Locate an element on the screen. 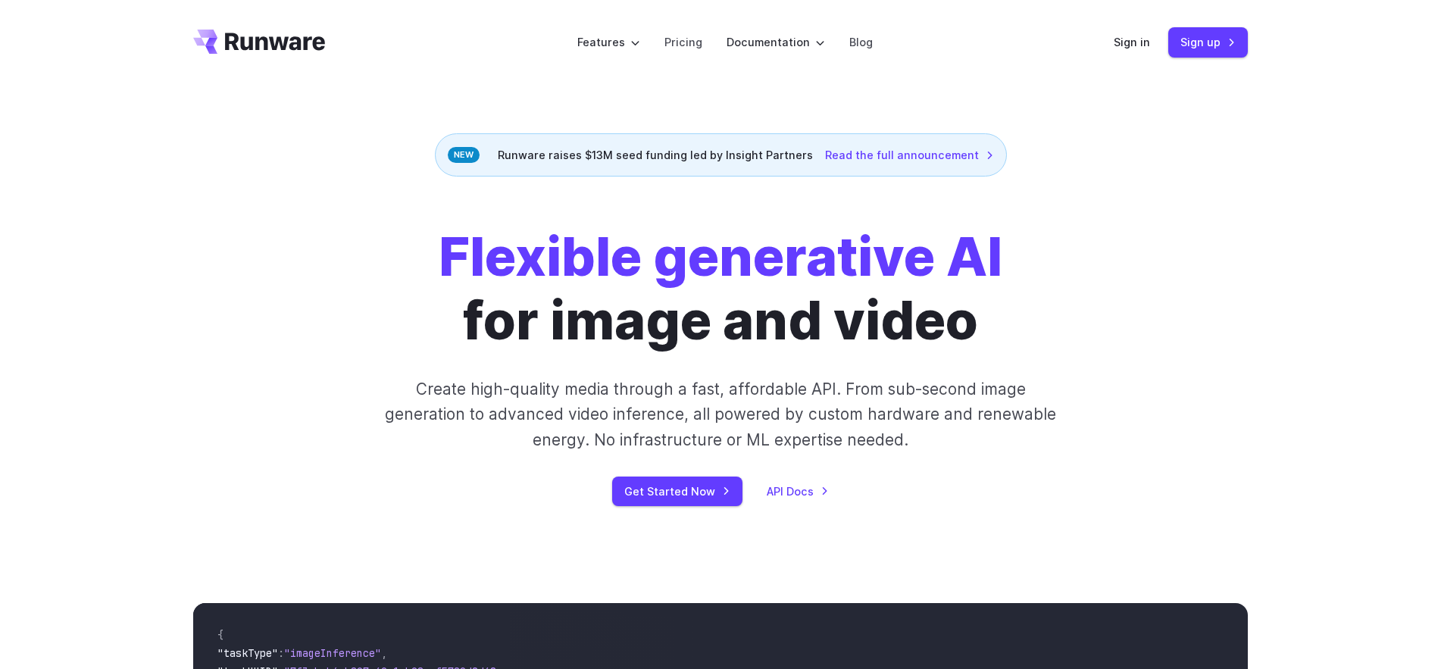 This screenshot has height=669, width=1441. a: Go to / is located at coordinates (259, 42).